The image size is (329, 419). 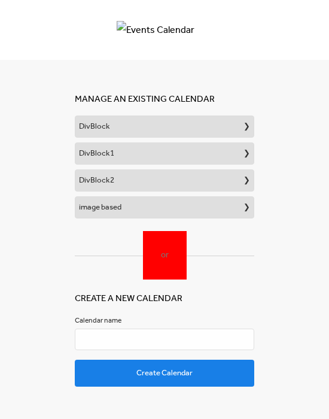 I want to click on button: image based❯, so click(x=164, y=207).